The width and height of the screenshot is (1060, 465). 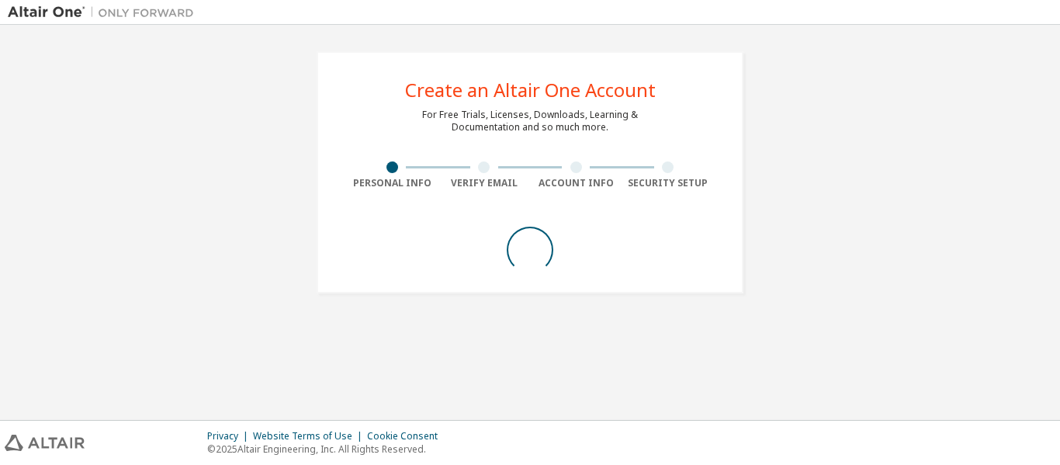 I want to click on div: Personal Info, so click(x=392, y=183).